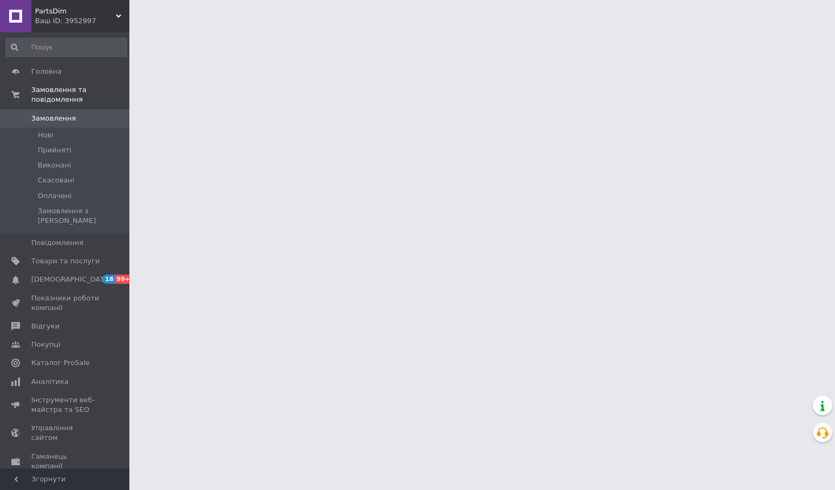  Describe the element at coordinates (65, 433) in the screenshot. I see `span: Управління сайтом` at that location.